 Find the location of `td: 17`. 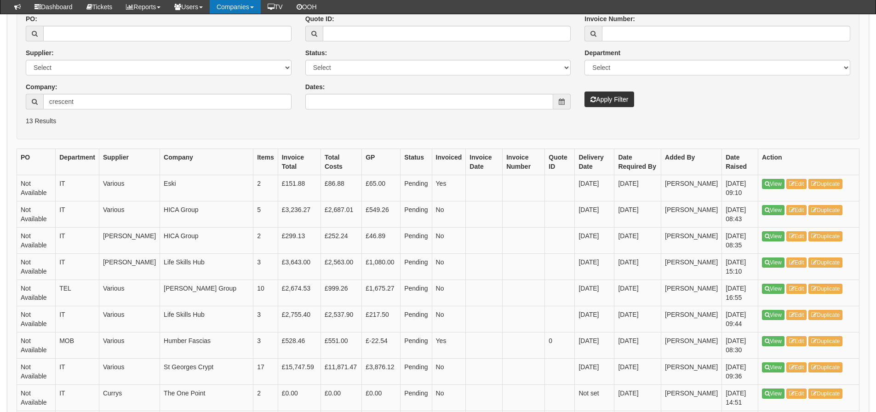

td: 17 is located at coordinates (266, 371).